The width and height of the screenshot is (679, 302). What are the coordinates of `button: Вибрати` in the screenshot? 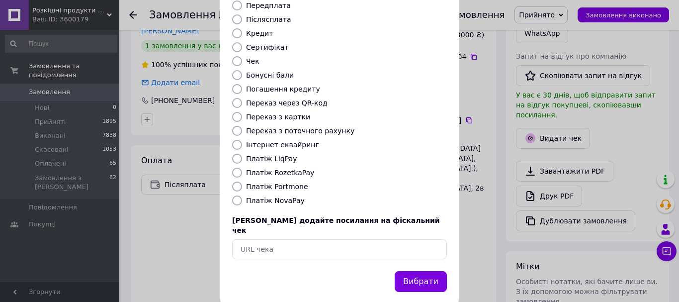 It's located at (421, 281).